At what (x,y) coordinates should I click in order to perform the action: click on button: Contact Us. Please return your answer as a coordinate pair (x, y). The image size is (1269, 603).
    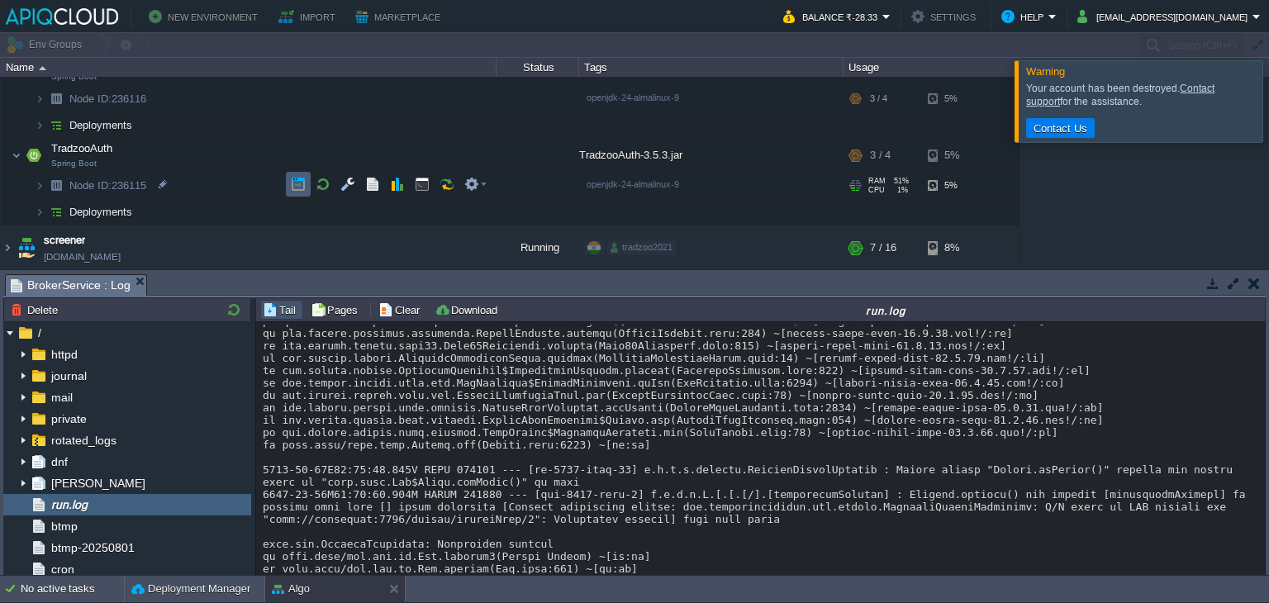
    Looking at the image, I should click on (1060, 128).